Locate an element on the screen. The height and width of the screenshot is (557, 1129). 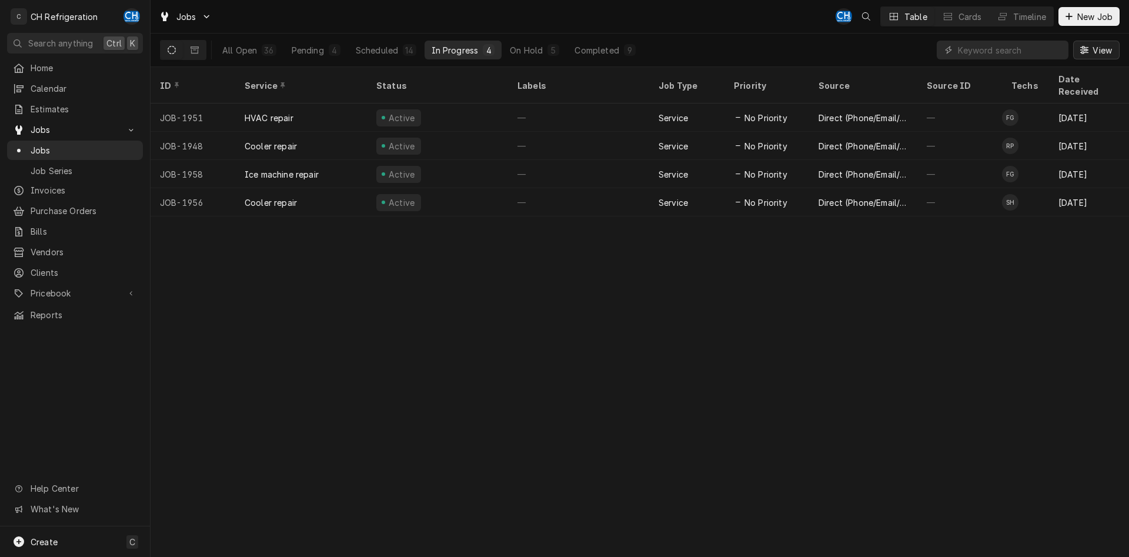
div: Timeline is located at coordinates (1029, 16).